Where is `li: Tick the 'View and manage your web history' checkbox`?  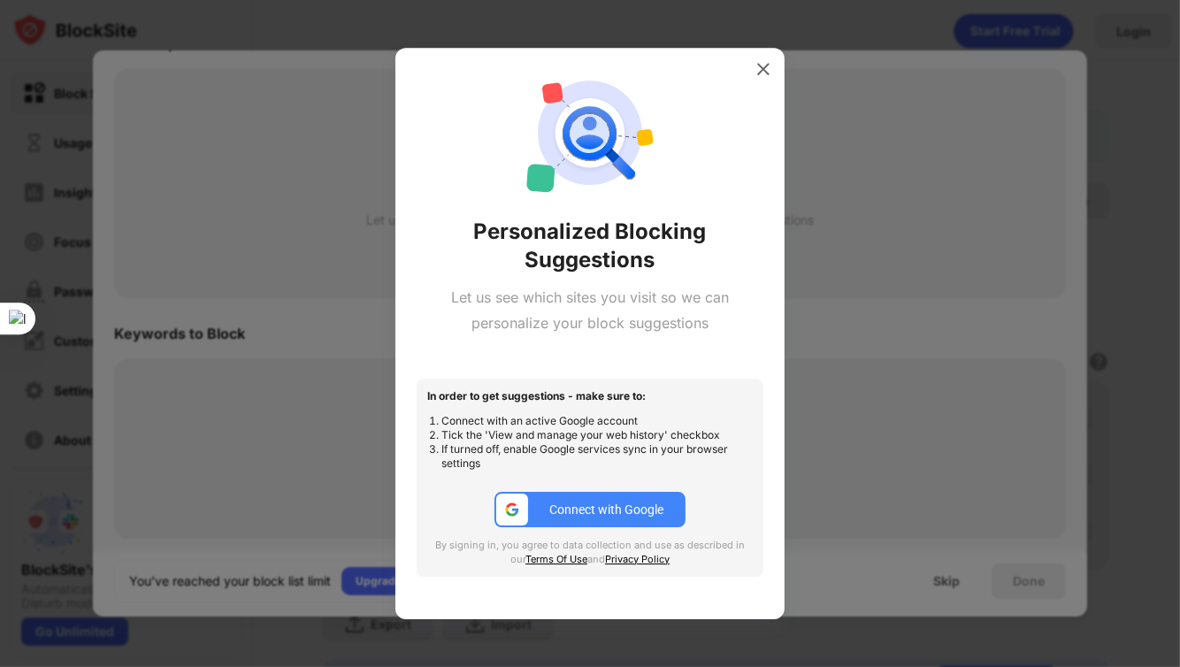
li: Tick the 'View and manage your web history' checkbox is located at coordinates (597, 435).